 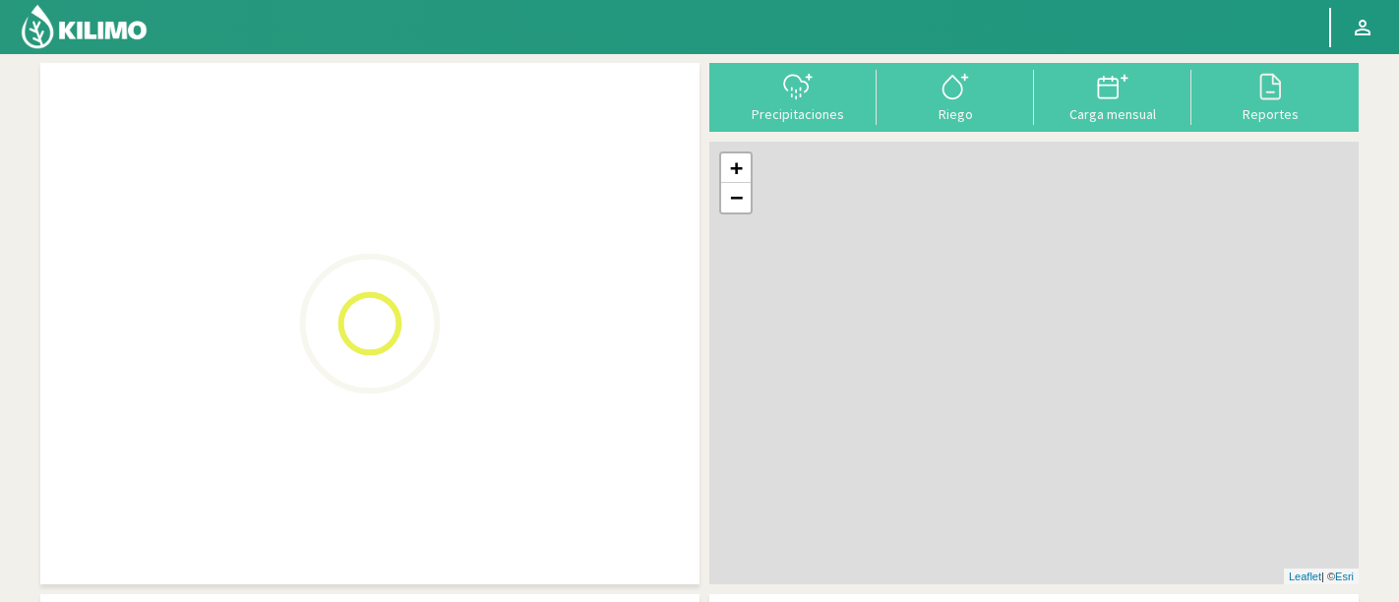 What do you see at coordinates (955, 95) in the screenshot?
I see `button: Riego` at bounding box center [955, 95].